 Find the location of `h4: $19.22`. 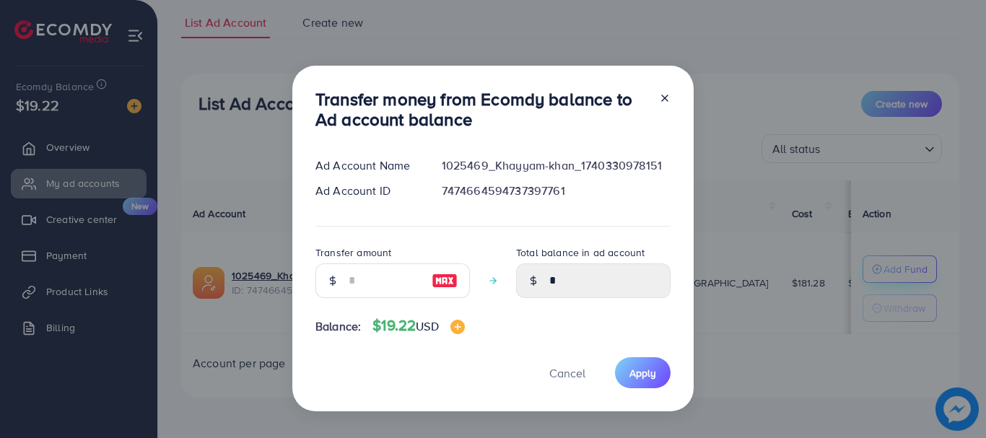

h4: $19.22 is located at coordinates (418, 325).